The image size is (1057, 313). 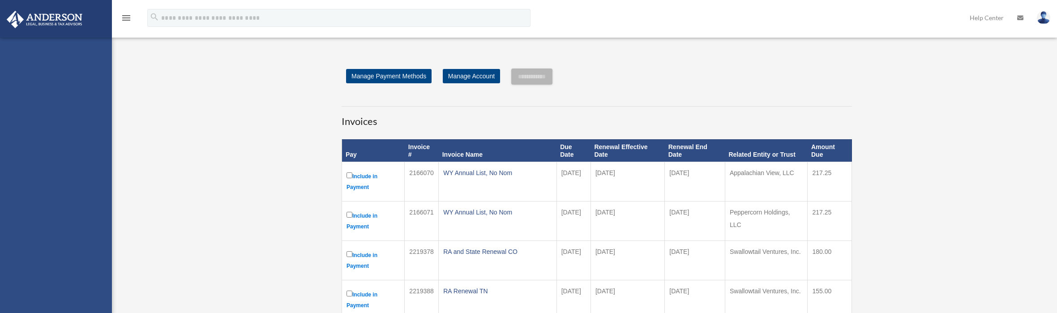 I want to click on a: Manage Payment Methods, so click(x=388, y=76).